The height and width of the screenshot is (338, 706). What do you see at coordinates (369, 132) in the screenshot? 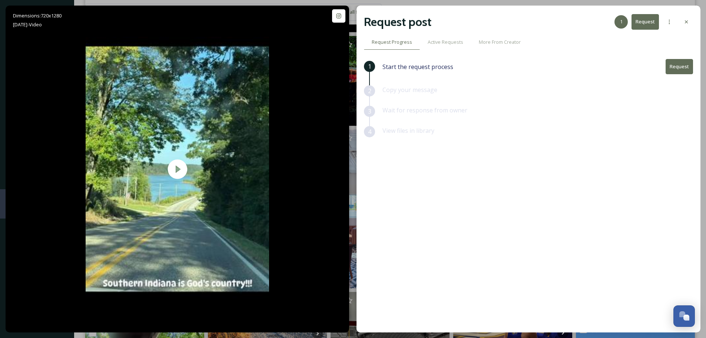
I see `span: 4` at bounding box center [369, 132].